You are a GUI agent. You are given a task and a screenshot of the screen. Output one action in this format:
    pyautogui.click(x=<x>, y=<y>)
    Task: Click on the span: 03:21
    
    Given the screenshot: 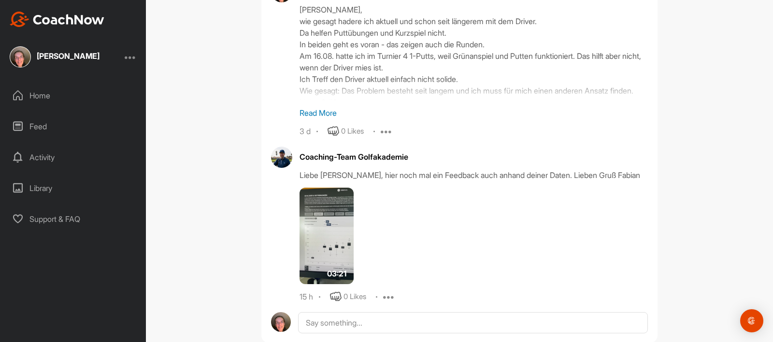 What is the action you would take?
    pyautogui.click(x=337, y=274)
    